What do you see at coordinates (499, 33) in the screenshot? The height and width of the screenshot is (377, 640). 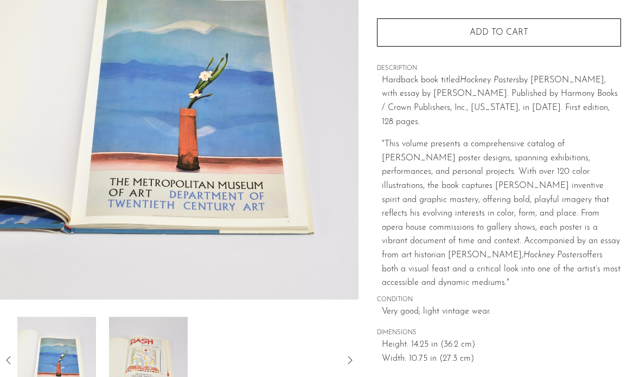 I see `button: Add to cart` at bounding box center [499, 33].